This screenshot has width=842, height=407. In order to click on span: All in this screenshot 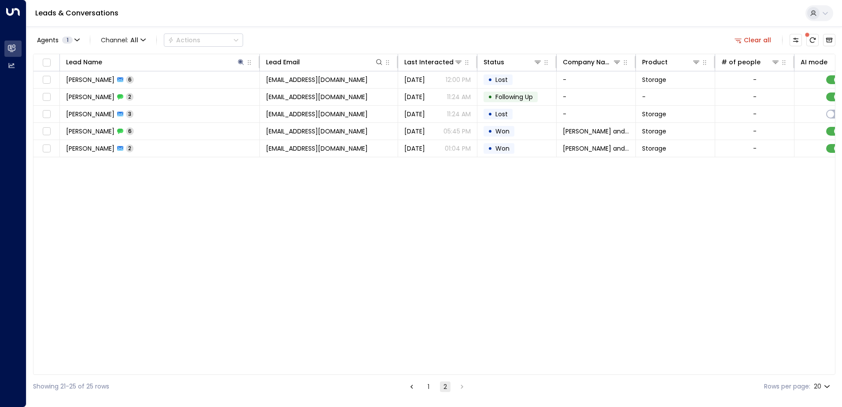, I will do `click(134, 40)`.